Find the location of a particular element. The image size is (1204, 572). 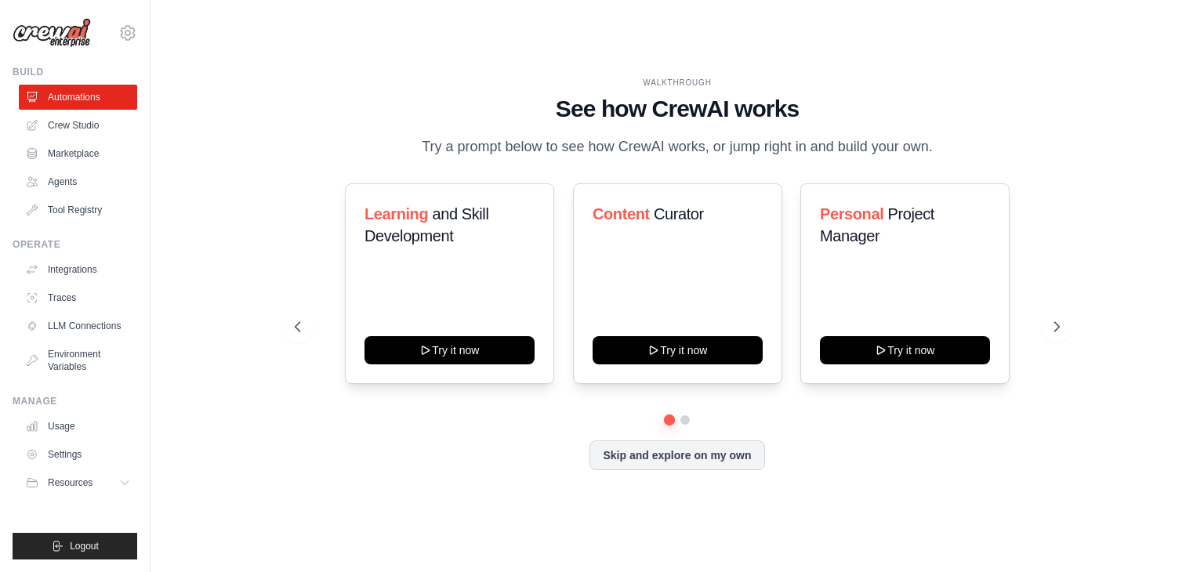

span: Personal is located at coordinates (851, 214).